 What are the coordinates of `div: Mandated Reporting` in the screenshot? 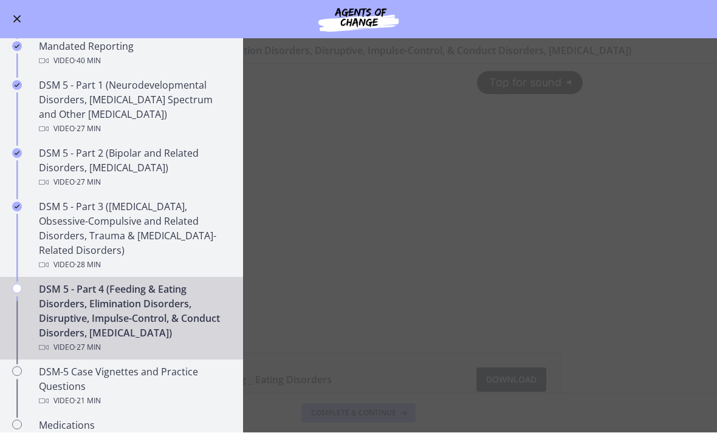 It's located at (134, 54).